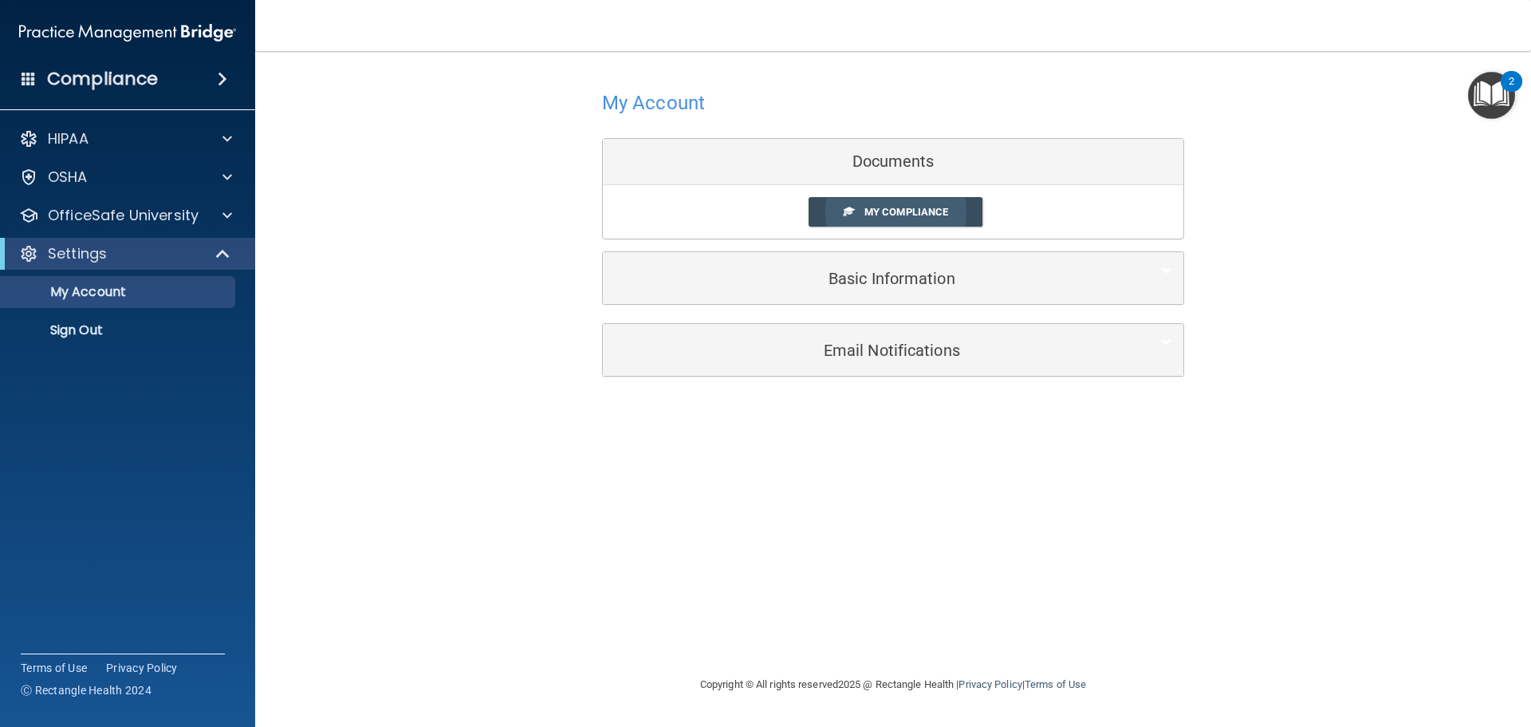 This screenshot has height=727, width=1531. Describe the element at coordinates (86, 690) in the screenshot. I see `span: Ⓒ Rectangle Health 2024` at that location.